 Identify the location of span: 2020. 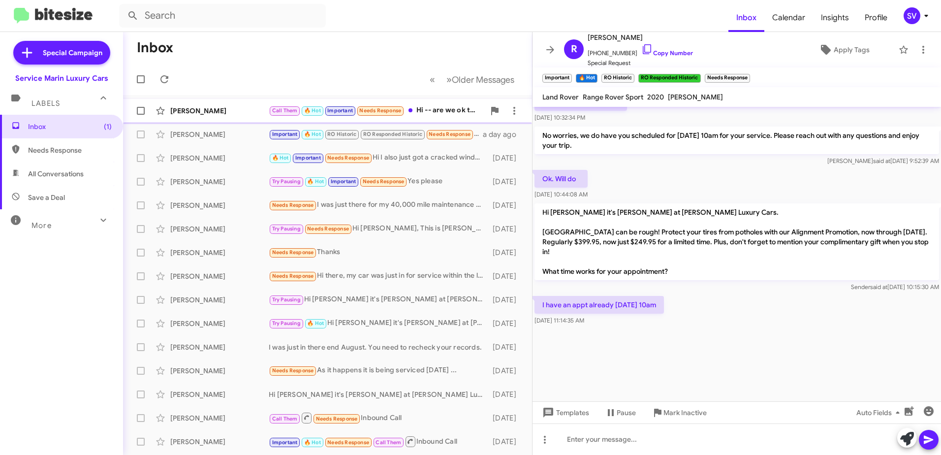
(656, 97).